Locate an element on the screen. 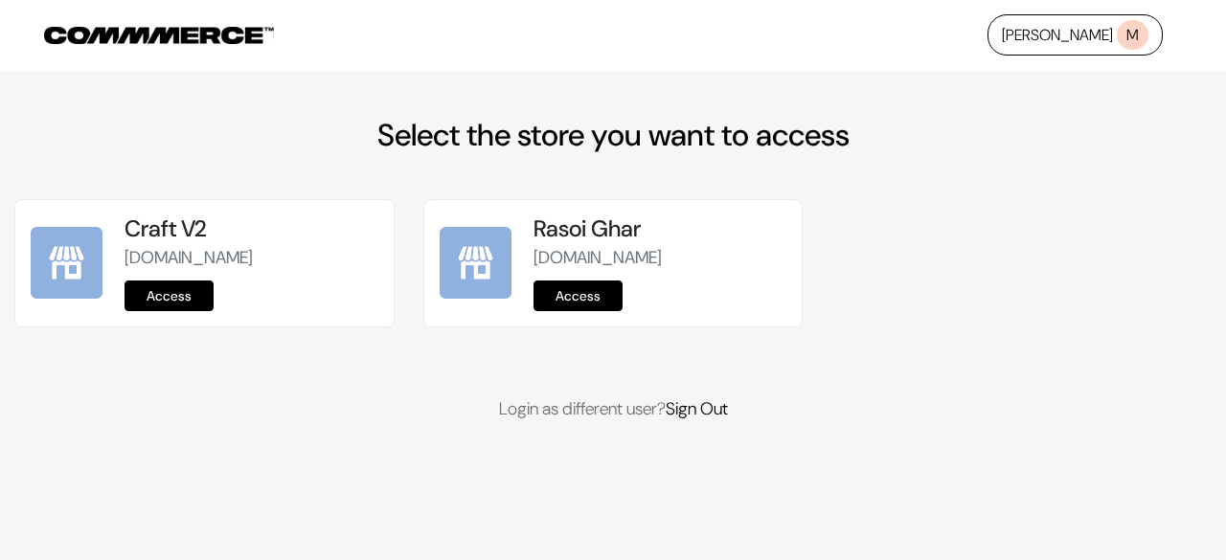  span: M is located at coordinates (1132, 34).